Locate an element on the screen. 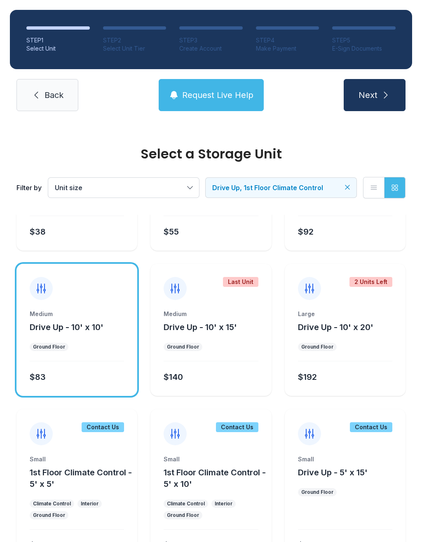 The width and height of the screenshot is (422, 542). div: E-Sign Documents is located at coordinates (364, 49).